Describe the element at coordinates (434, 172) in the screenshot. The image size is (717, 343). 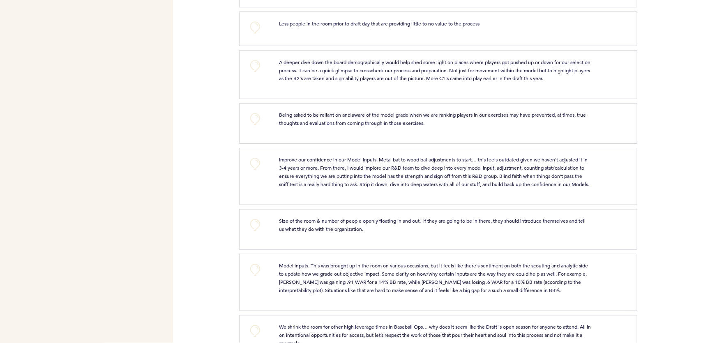
I see `span: Improve our confidence in our Model Inputs. Metal bat to wood bat adjustments to start… this feel...` at that location.